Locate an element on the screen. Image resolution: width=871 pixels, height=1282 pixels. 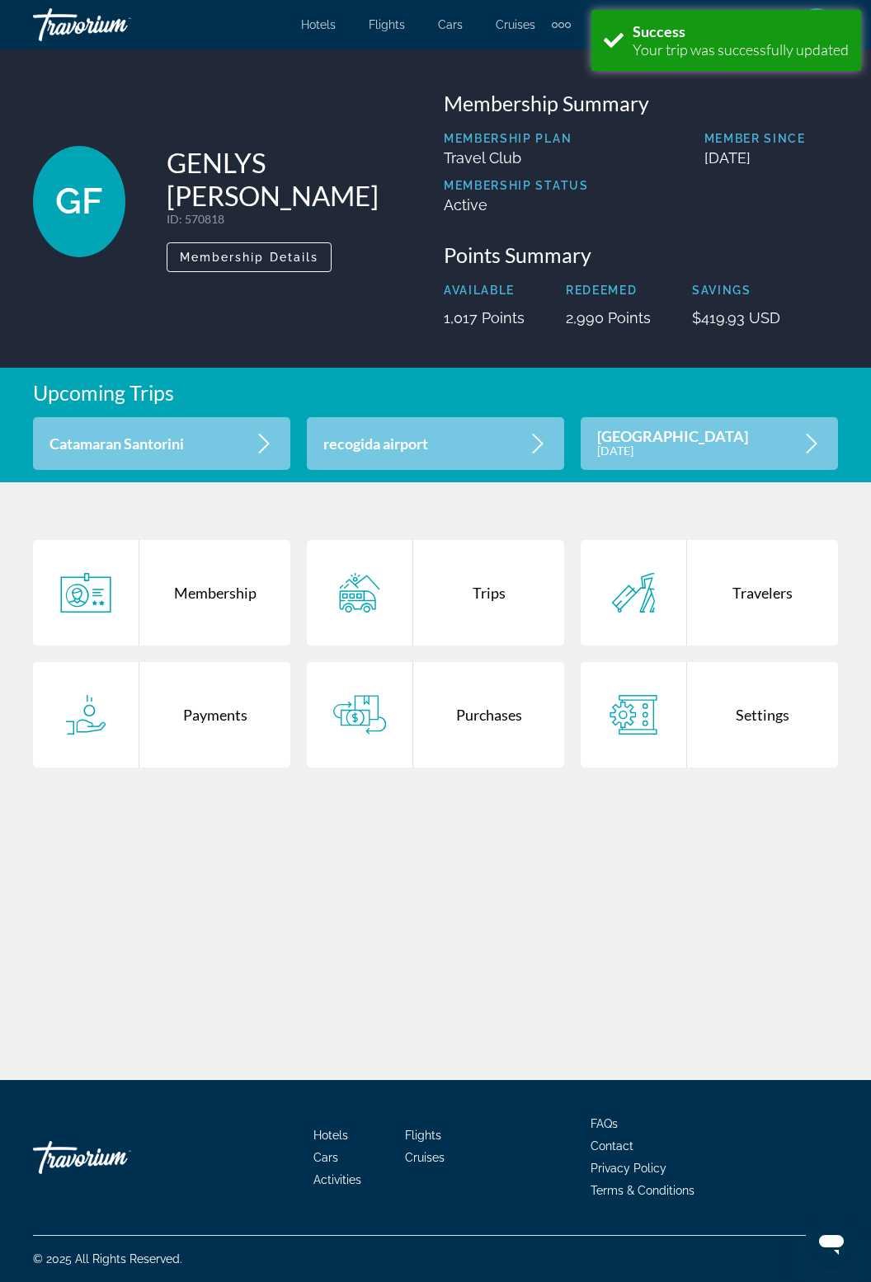
span: GF is located at coordinates (78, 201).